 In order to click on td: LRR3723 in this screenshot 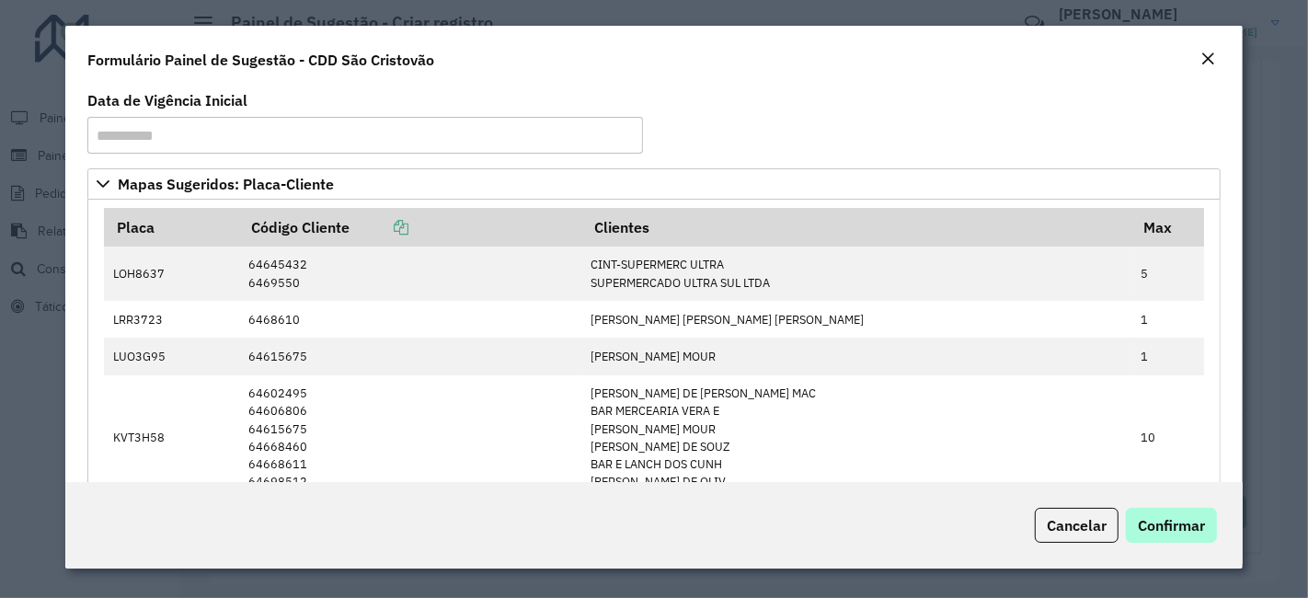, I will do `click(171, 319)`.